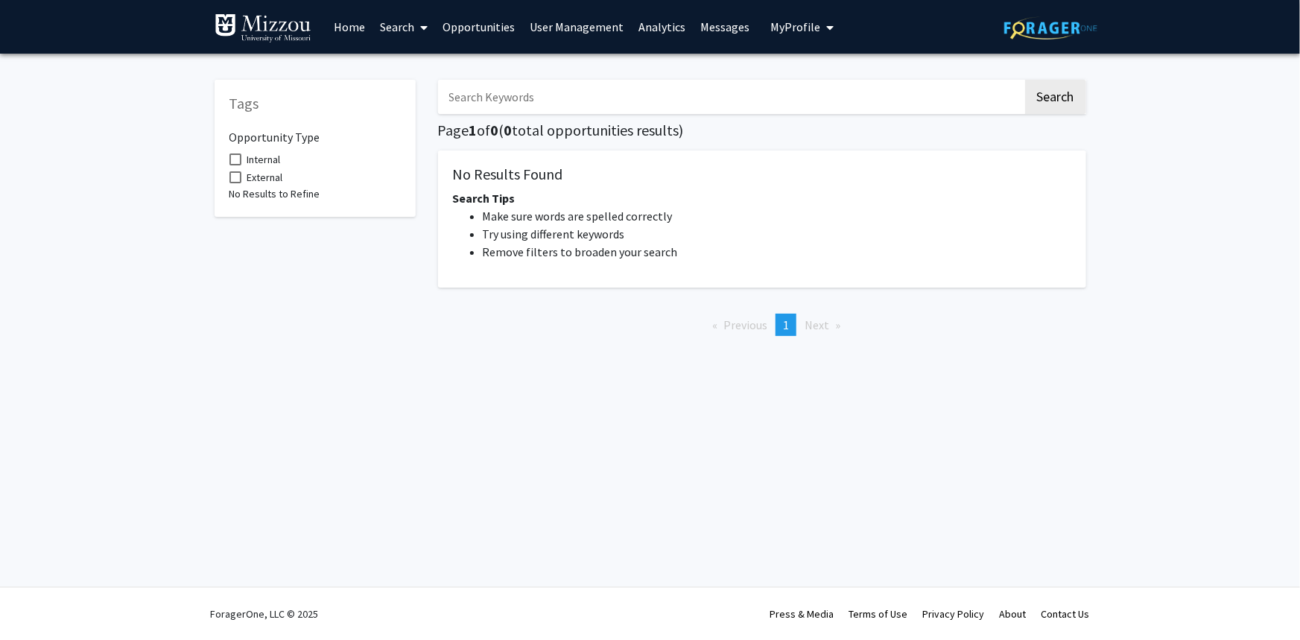 The height and width of the screenshot is (640, 1300). I want to click on a: Messages, so click(726, 27).